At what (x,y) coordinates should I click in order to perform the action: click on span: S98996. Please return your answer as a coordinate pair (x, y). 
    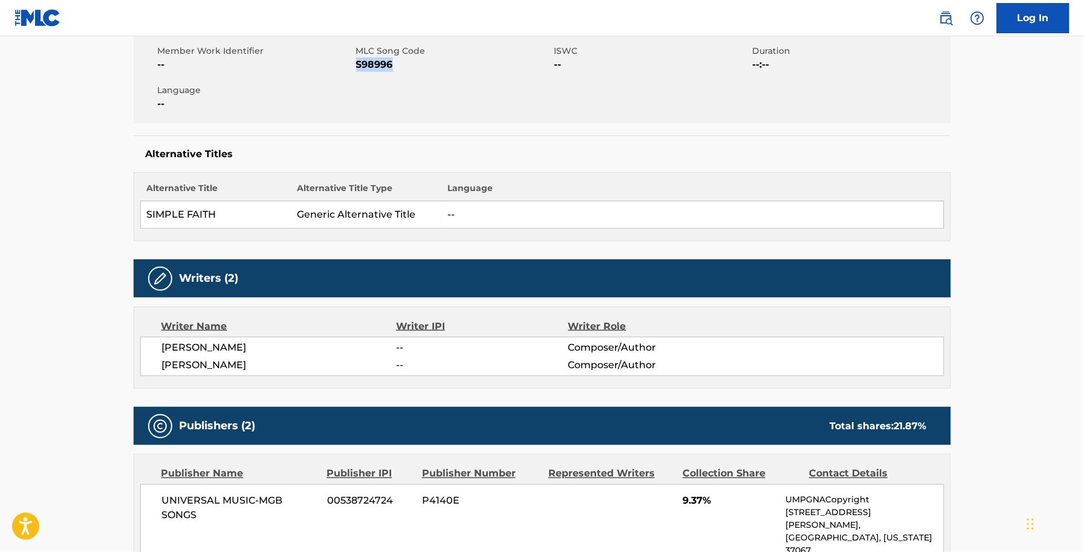
    Looking at the image, I should click on (453, 65).